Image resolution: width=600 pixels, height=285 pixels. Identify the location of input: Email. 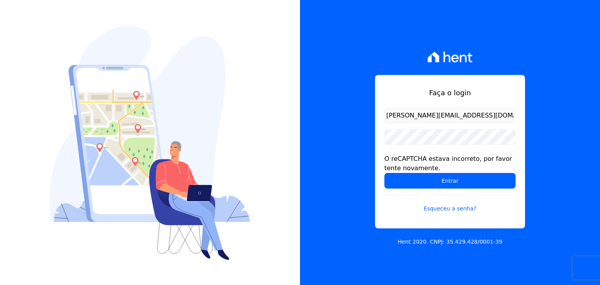
(450, 115).